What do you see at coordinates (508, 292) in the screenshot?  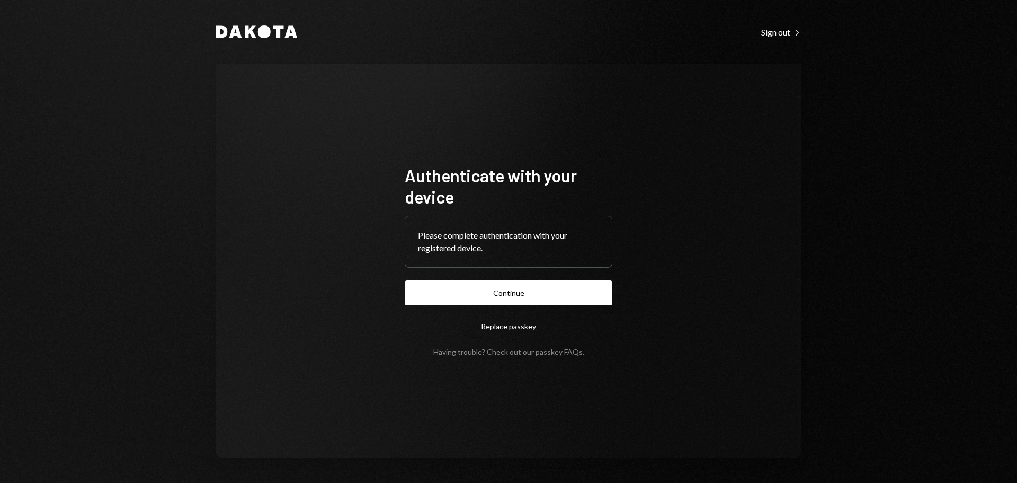 I see `button: Continue` at bounding box center [508, 292].